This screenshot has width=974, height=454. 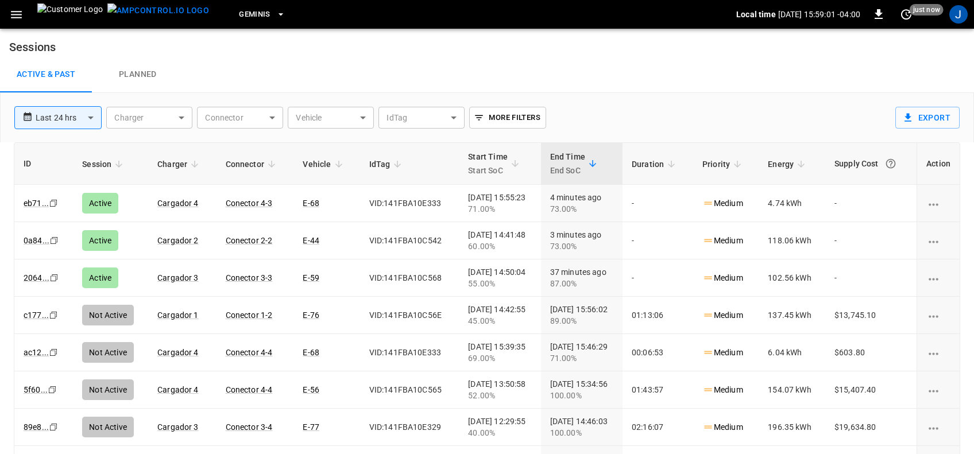 What do you see at coordinates (500, 396) in the screenshot?
I see `div: 52.00%` at bounding box center [500, 396].